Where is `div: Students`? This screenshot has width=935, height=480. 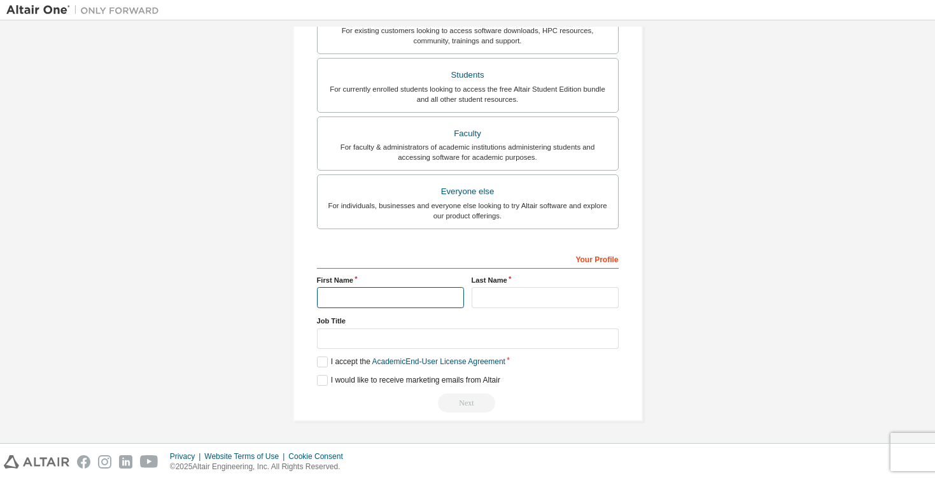
div: Students is located at coordinates (468, 75).